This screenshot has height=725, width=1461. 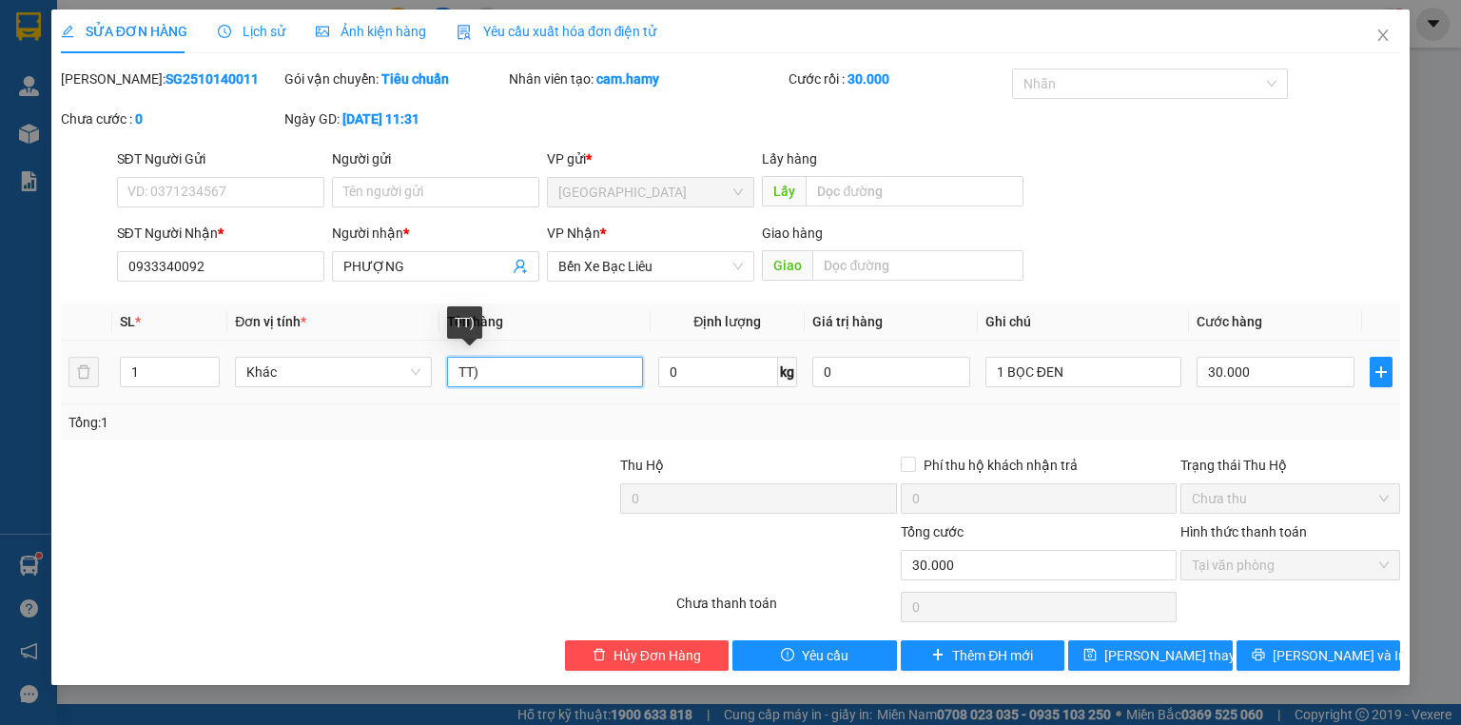 What do you see at coordinates (394, 79) in the screenshot?
I see `div: Gói vận chuyển:` at bounding box center [394, 79].